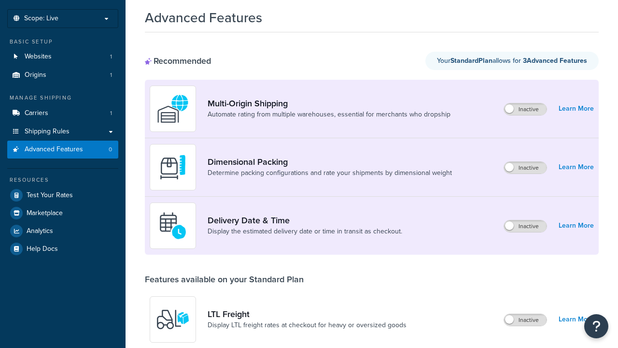  I want to click on span: Shipping Rules, so click(47, 131).